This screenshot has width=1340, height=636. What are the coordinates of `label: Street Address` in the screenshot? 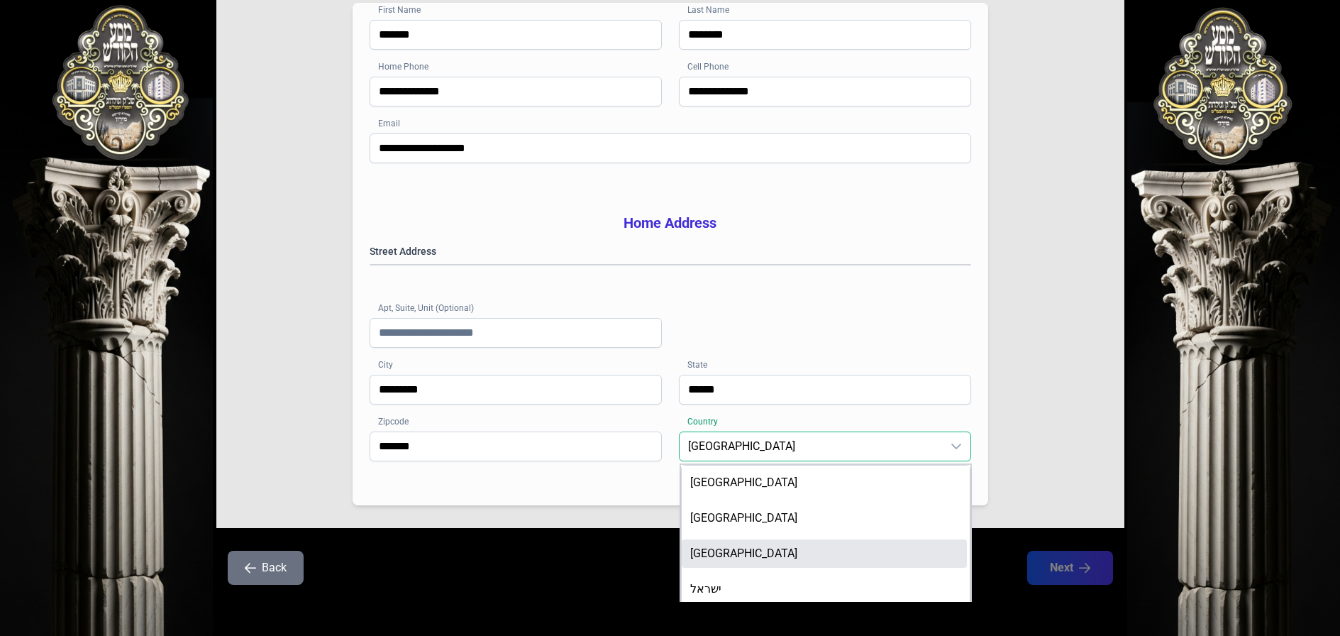 It's located at (671, 251).